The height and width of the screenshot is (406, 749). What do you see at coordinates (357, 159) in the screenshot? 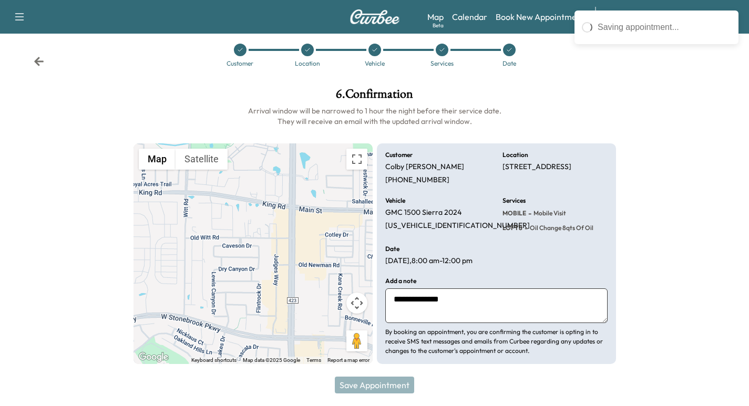
I see `button: Toggle fullscreen view` at bounding box center [357, 159].